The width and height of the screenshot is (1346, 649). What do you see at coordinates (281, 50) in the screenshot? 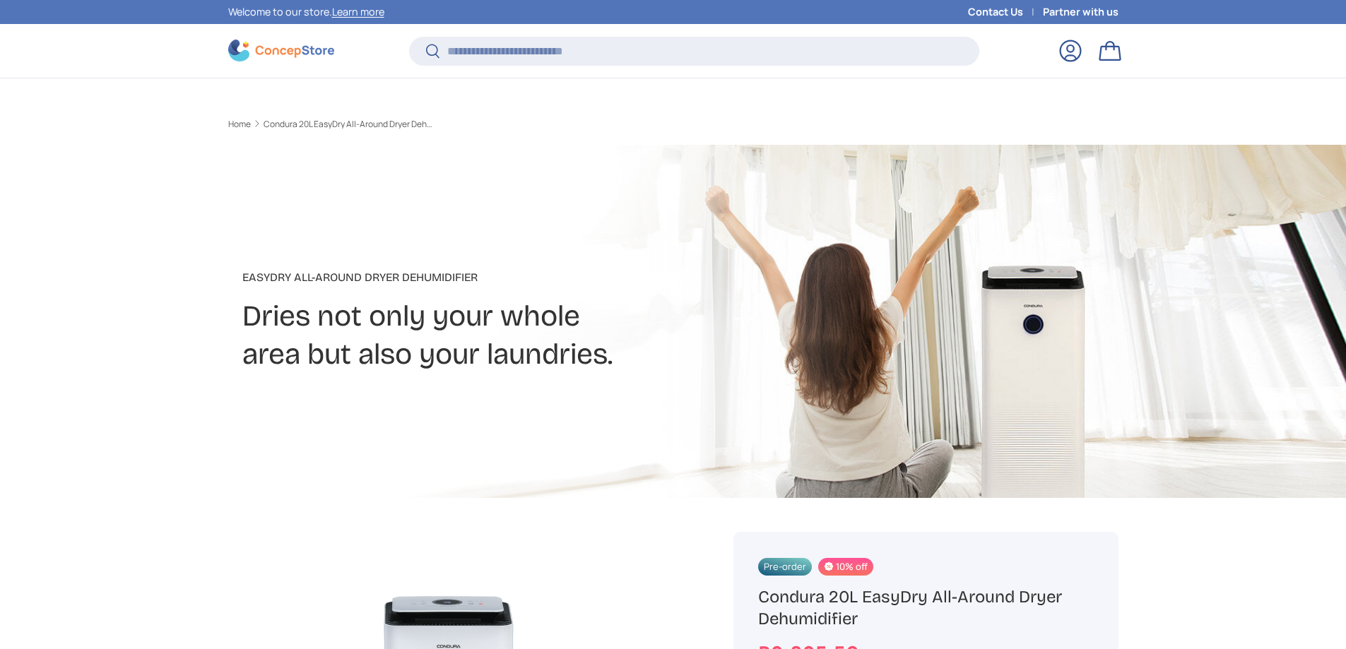
I see `a: ConcepStore` at bounding box center [281, 50].